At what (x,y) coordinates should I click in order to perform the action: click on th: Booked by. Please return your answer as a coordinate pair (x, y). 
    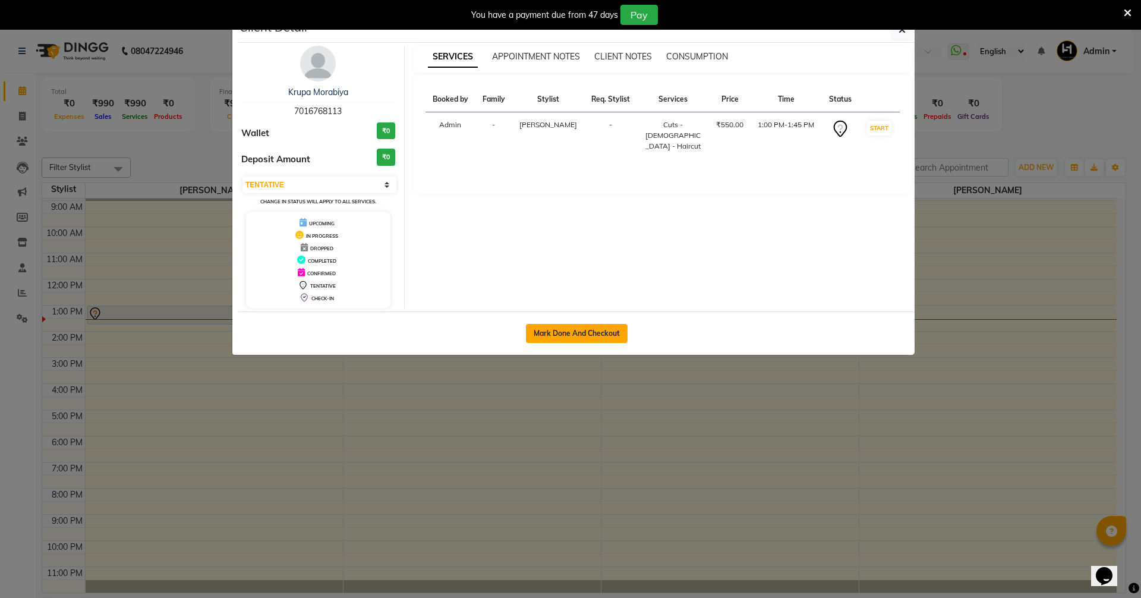
    Looking at the image, I should click on (450, 99).